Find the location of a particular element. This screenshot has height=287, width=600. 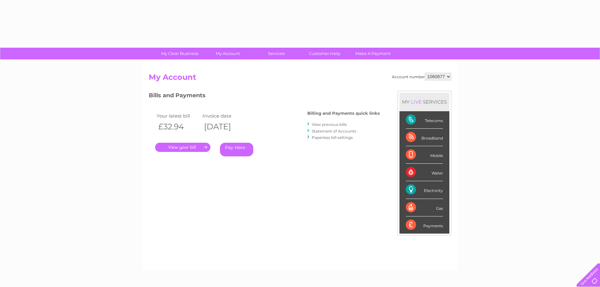

div: Broadband is located at coordinates (424, 137).